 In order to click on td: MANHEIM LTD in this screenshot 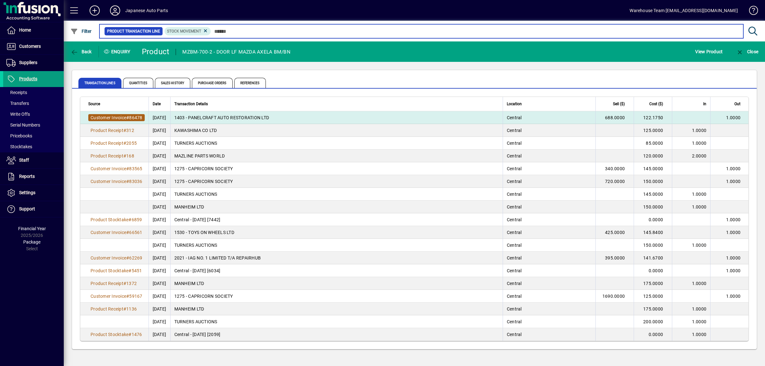, I will do `click(336, 309)`.